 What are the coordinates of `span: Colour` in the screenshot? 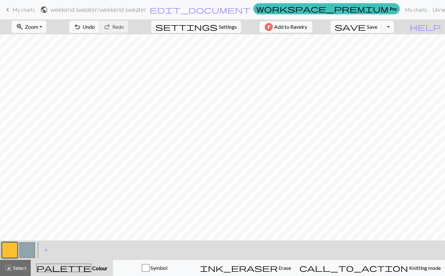 It's located at (99, 268).